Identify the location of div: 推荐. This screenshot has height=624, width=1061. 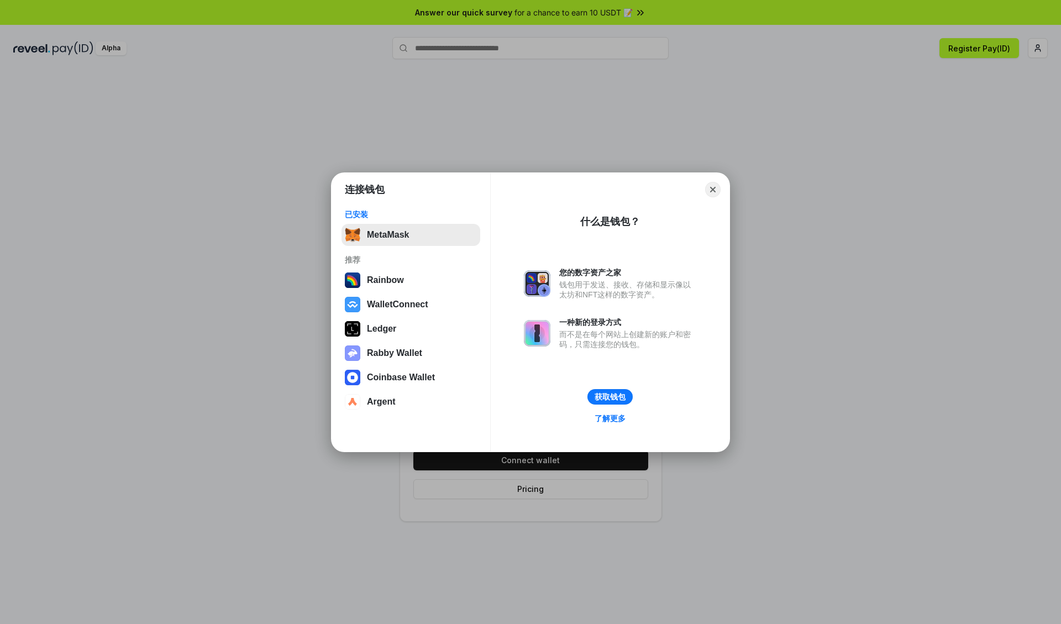
(411, 260).